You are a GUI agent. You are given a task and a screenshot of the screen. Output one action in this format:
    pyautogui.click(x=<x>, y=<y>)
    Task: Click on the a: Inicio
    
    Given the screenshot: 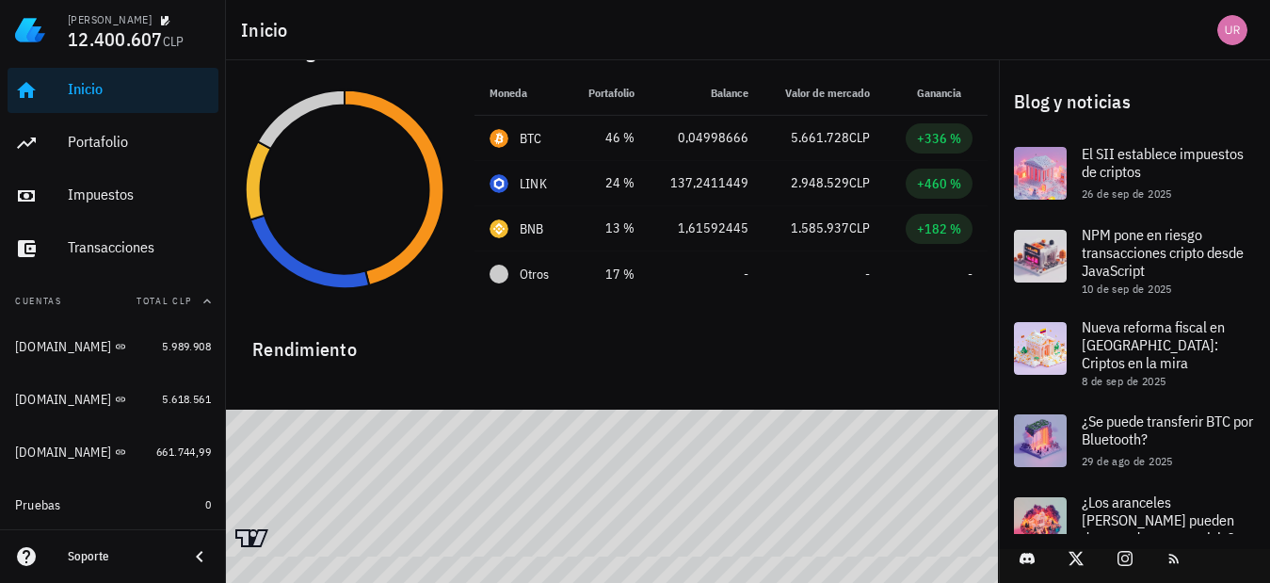 What is the action you would take?
    pyautogui.click(x=113, y=90)
    